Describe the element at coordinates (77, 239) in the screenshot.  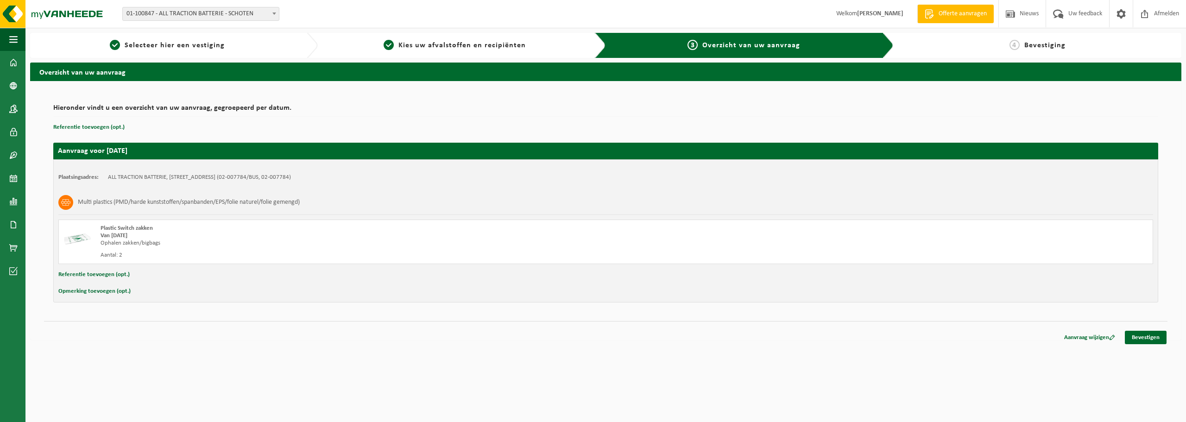
I see `img: LP-SK-00500-LPE-16.png` at that location.